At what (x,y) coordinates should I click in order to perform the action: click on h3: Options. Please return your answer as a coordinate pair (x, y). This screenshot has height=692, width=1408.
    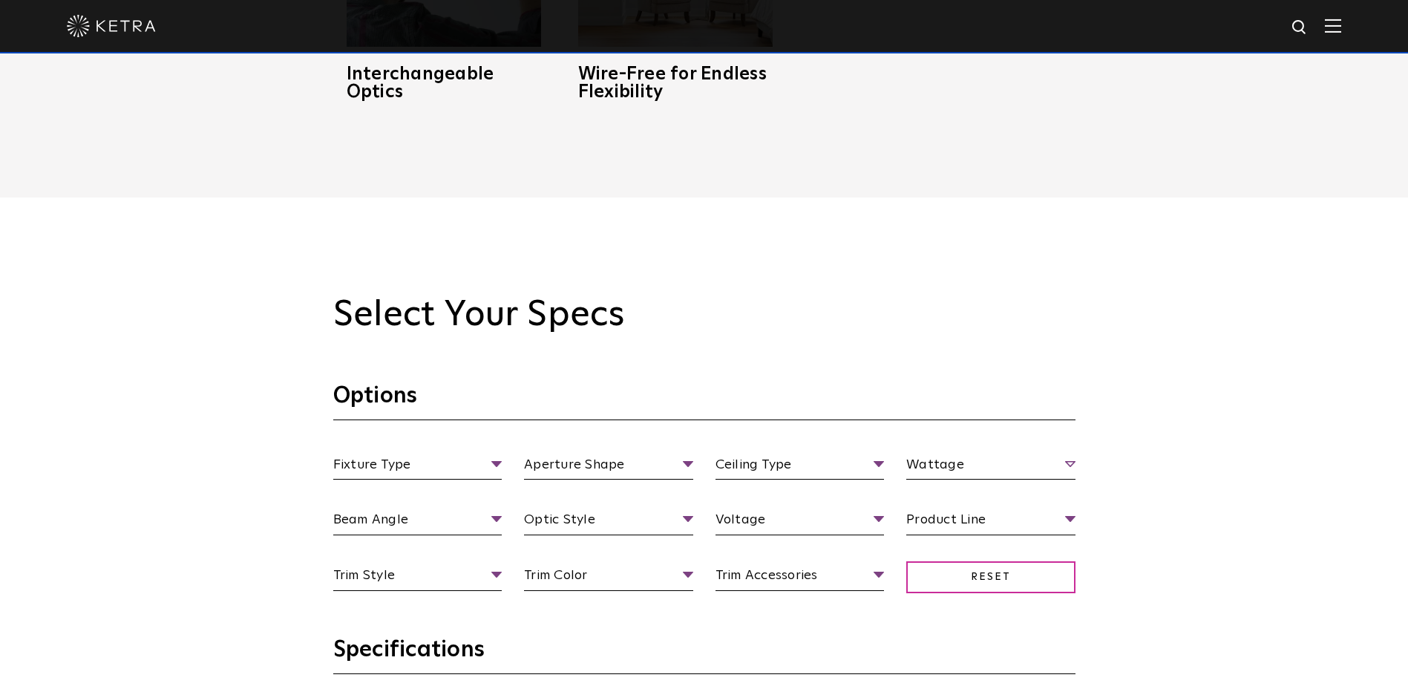
    Looking at the image, I should click on (704, 401).